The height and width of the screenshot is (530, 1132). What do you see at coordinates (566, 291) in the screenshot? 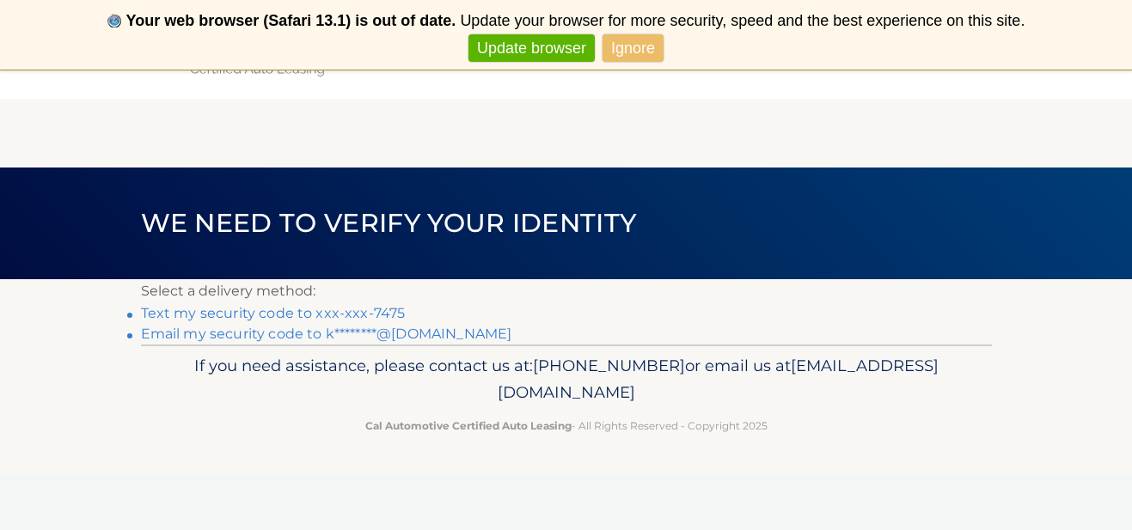
I see `p: Select a delivery method:` at bounding box center [566, 291].